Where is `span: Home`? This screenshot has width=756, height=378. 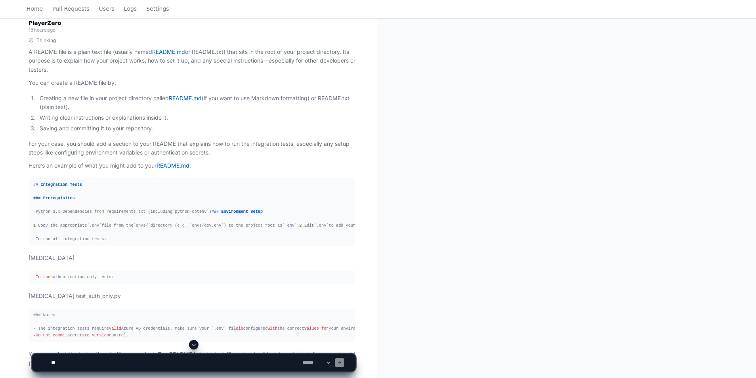
span: Home is located at coordinates (34, 9).